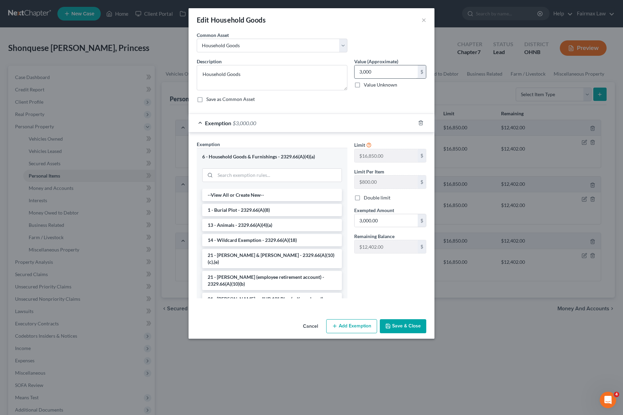 This screenshot has height=415, width=623. I want to click on label: Value Unknown, so click(381, 85).